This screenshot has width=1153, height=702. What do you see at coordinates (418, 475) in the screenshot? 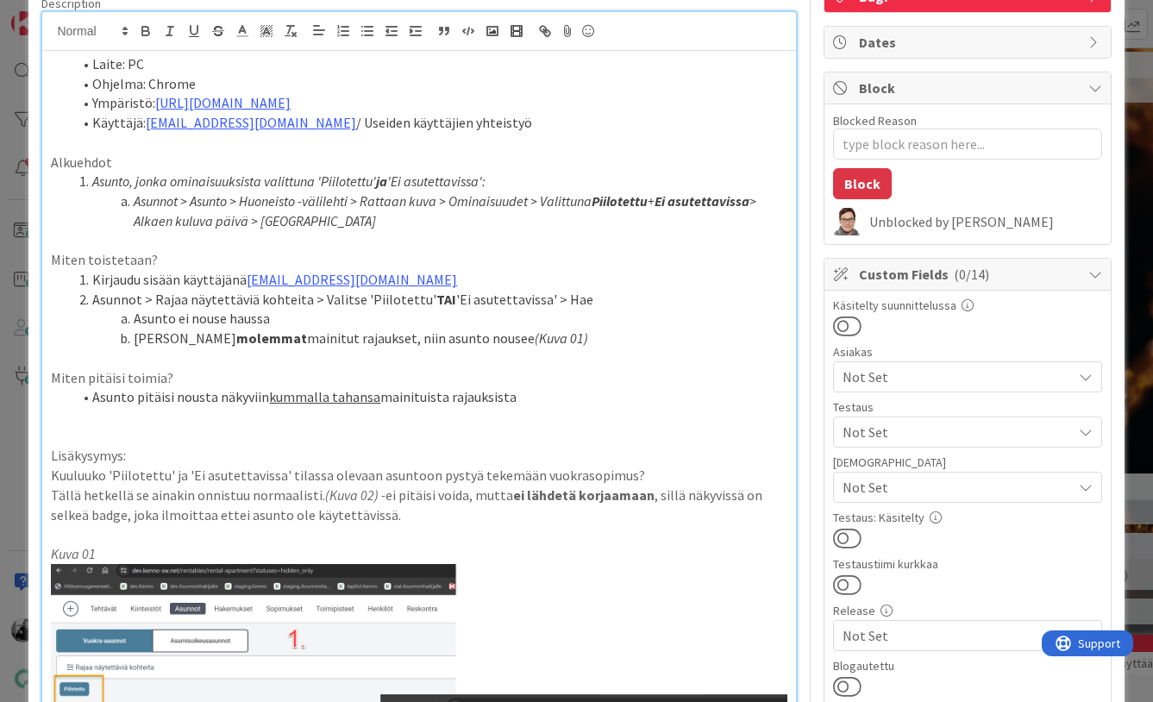
I see `p: Kuuluuko 'Piilotettu' ja 'Ei asutettavissa' tilassa olevaan asuntoon pystyä tekemään vuokrasopimus?` at bounding box center [418, 475].